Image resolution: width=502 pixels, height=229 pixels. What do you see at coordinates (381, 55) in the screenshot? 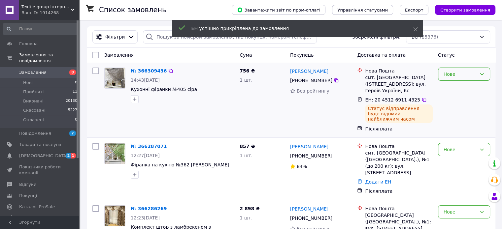
I see `span: Доставка та оплата` at bounding box center [381, 55].